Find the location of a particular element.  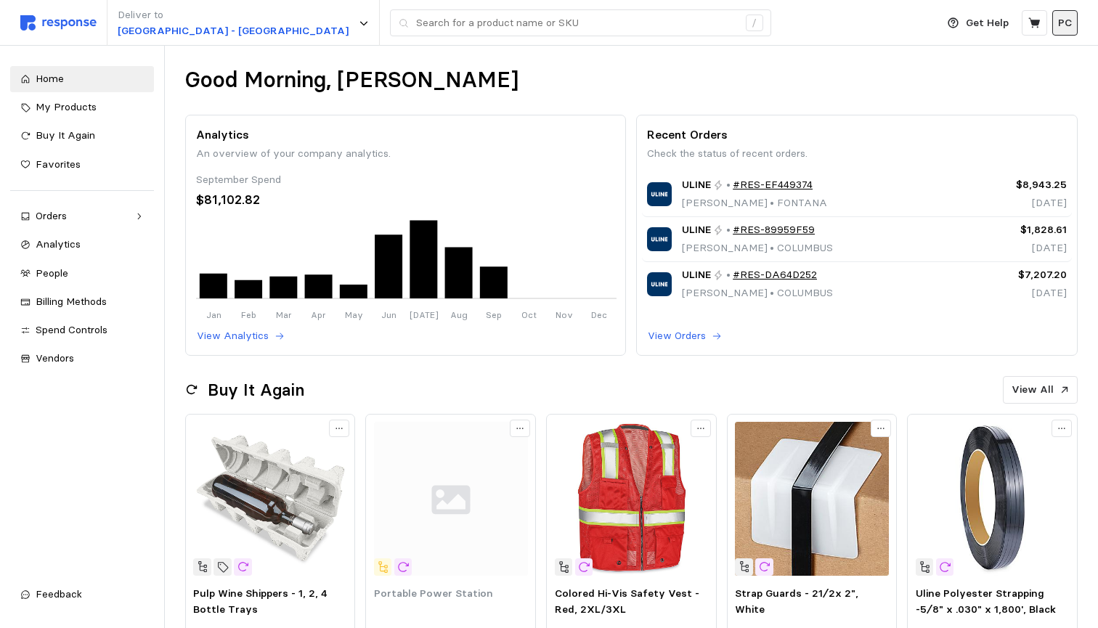

a: Vendors is located at coordinates (82, 359).